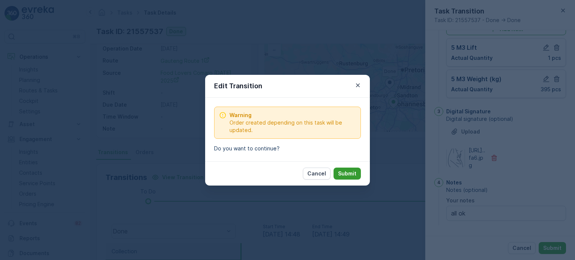  What do you see at coordinates (347, 174) in the screenshot?
I see `button: Submit` at bounding box center [347, 174].